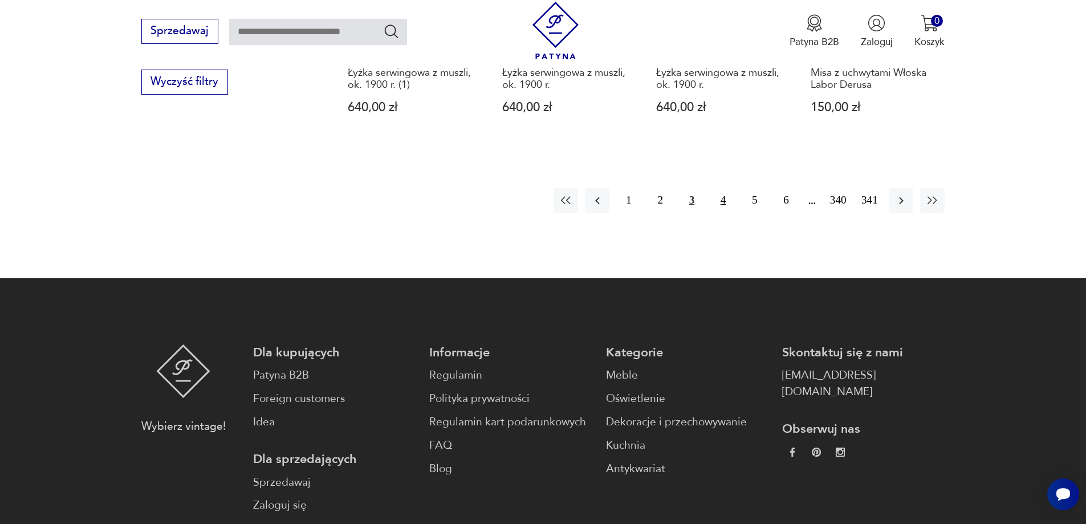 This screenshot has height=524, width=1086. Describe the element at coordinates (510, 445) in the screenshot. I see `a: FAQ` at that location.